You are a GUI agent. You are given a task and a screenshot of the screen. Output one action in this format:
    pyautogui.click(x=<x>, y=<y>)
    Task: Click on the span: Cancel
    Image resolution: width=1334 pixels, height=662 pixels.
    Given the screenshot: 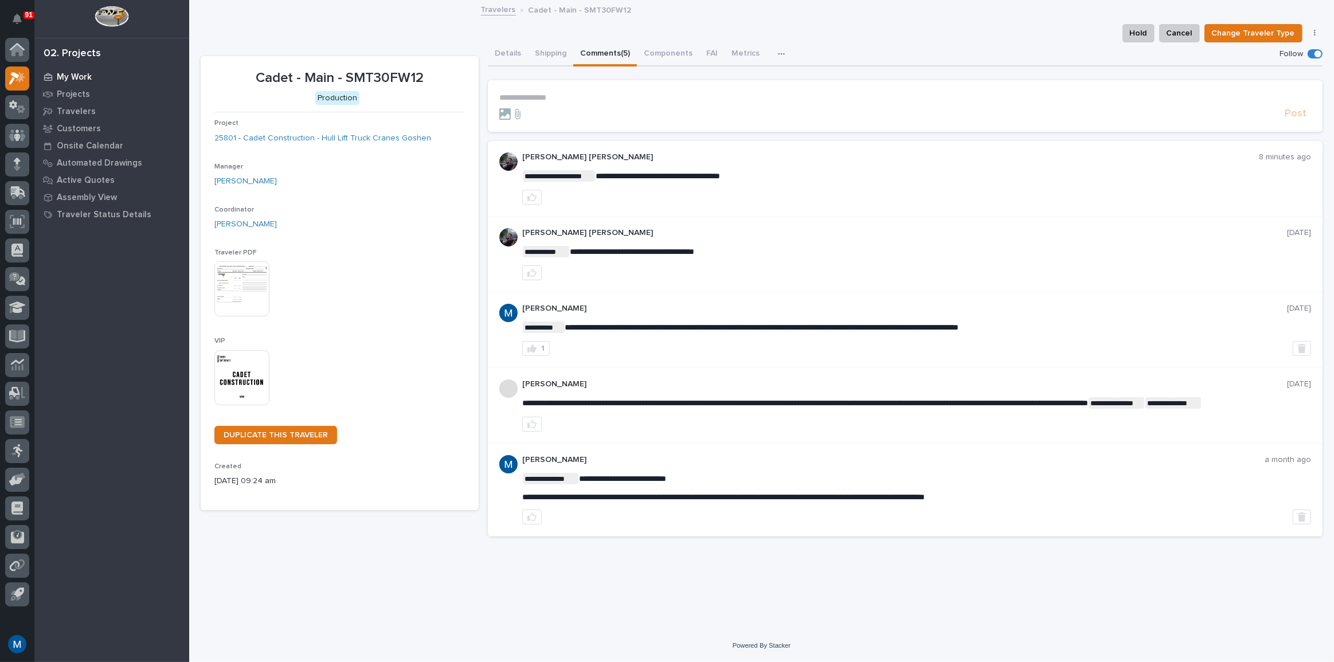 What is the action you would take?
    pyautogui.click(x=1179, y=33)
    